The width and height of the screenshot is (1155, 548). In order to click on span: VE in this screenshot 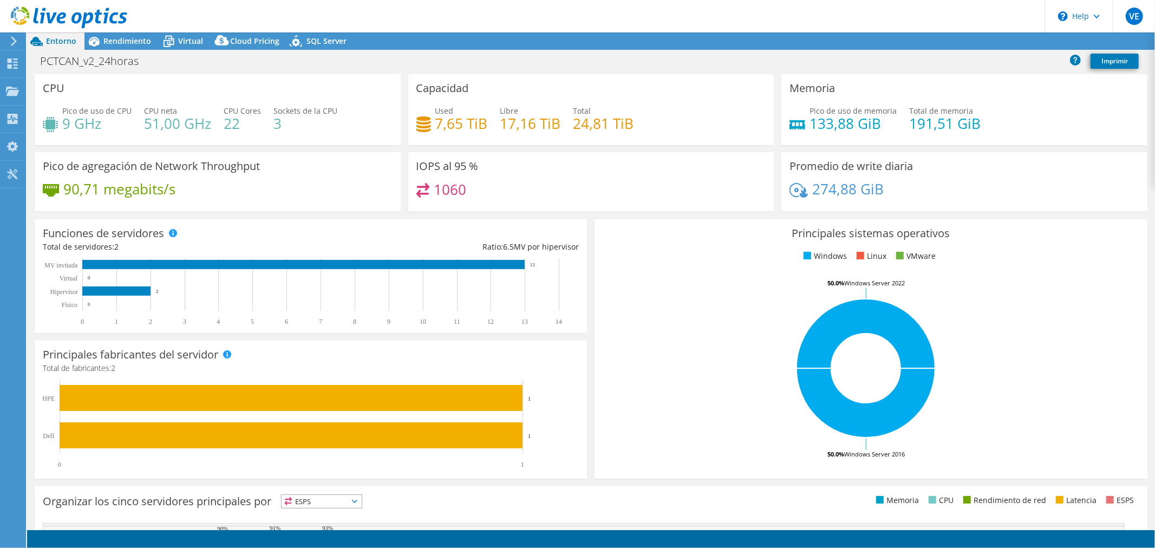, I will do `click(1134, 16)`.